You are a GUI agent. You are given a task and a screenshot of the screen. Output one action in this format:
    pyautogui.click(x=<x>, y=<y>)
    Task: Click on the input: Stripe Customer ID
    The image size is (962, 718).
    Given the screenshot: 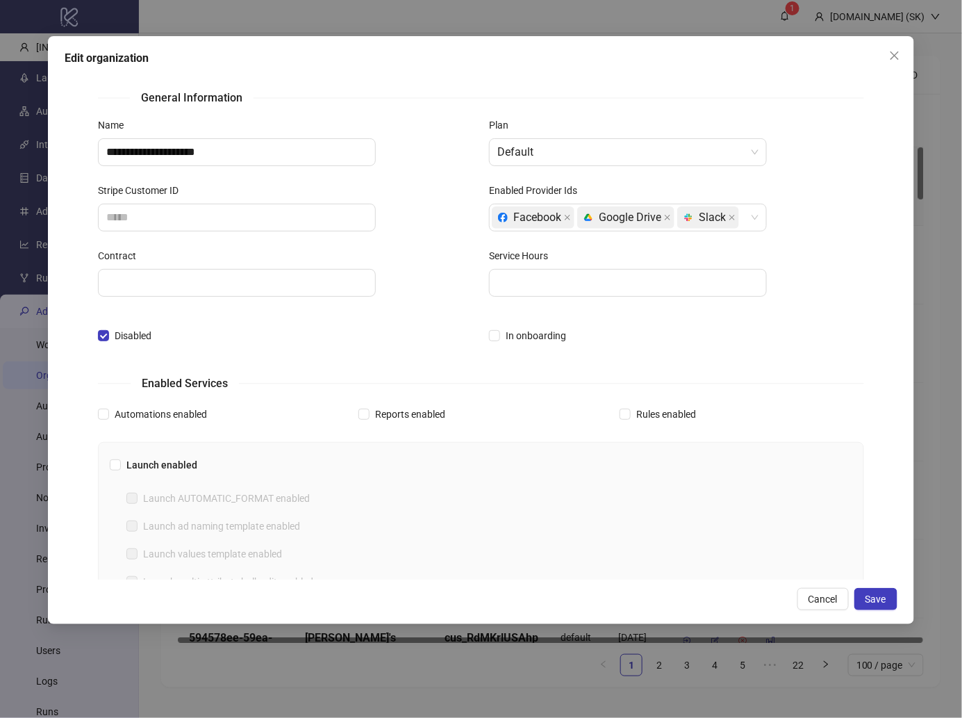 What is the action you would take?
    pyautogui.click(x=231, y=217)
    